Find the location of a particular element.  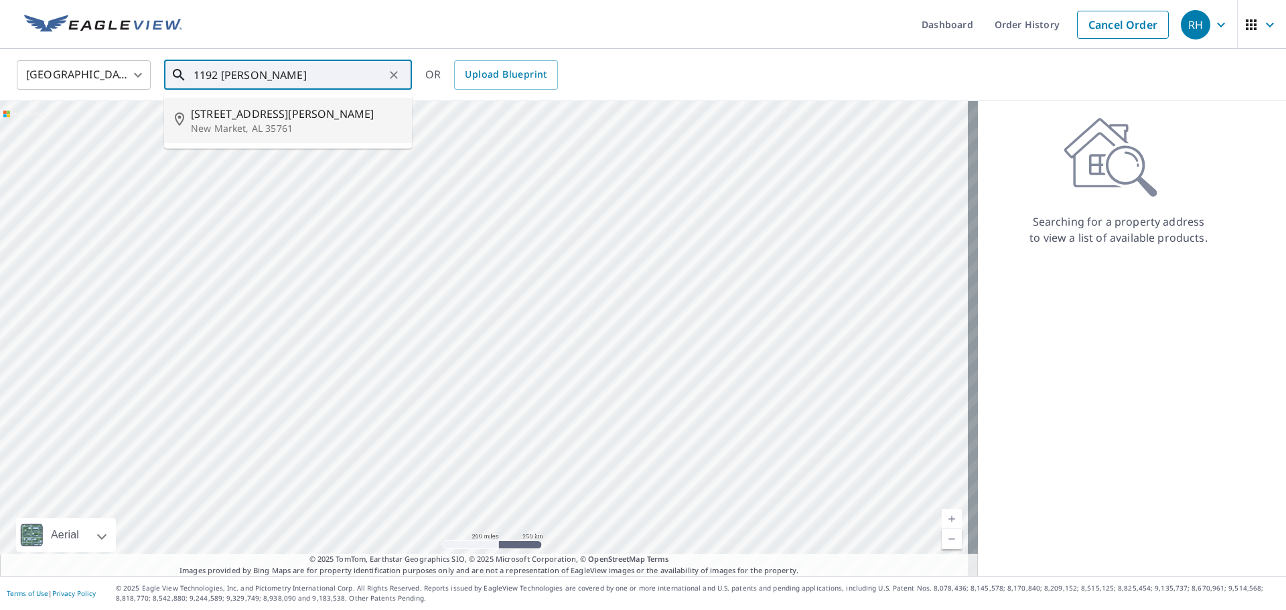

a: Privacy Policy is located at coordinates (74, 594).